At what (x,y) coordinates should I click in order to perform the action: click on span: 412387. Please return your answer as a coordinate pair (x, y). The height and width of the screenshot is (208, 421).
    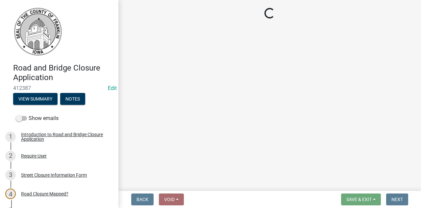
    Looking at the image, I should click on (59, 88).